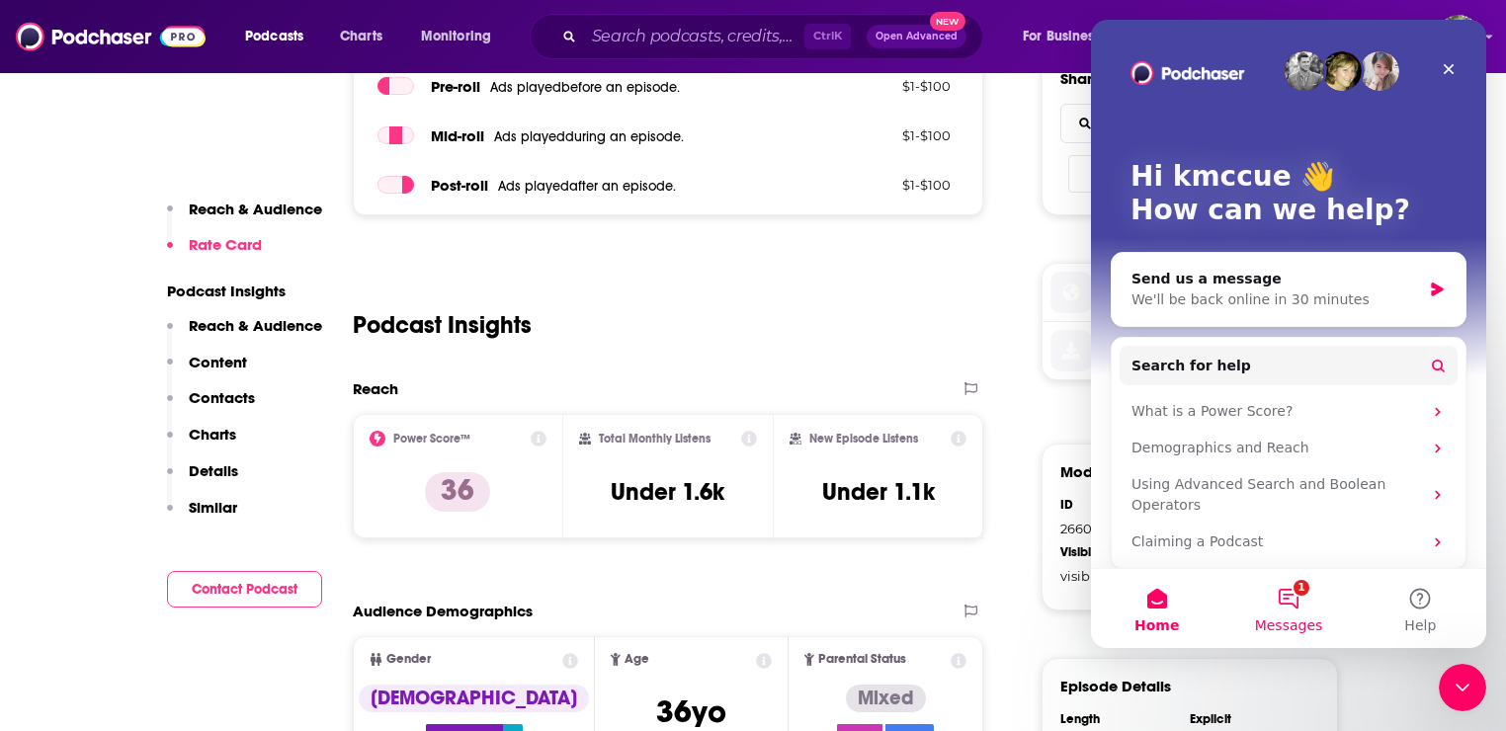  Describe the element at coordinates (589, 136) in the screenshot. I see `span: Ads played during an episode .` at that location.